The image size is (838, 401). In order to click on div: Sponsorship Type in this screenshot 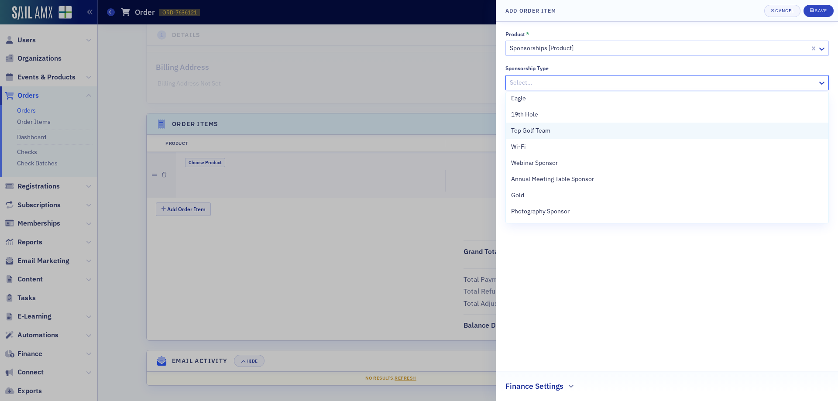, I will do `click(527, 68)`.